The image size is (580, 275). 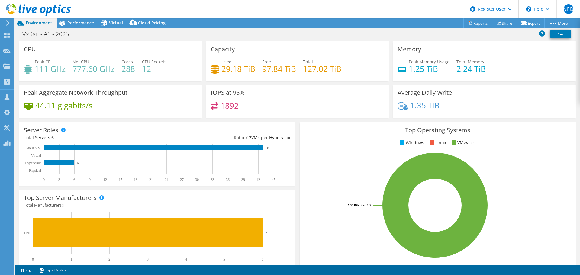 I want to click on text: 43, so click(x=268, y=148).